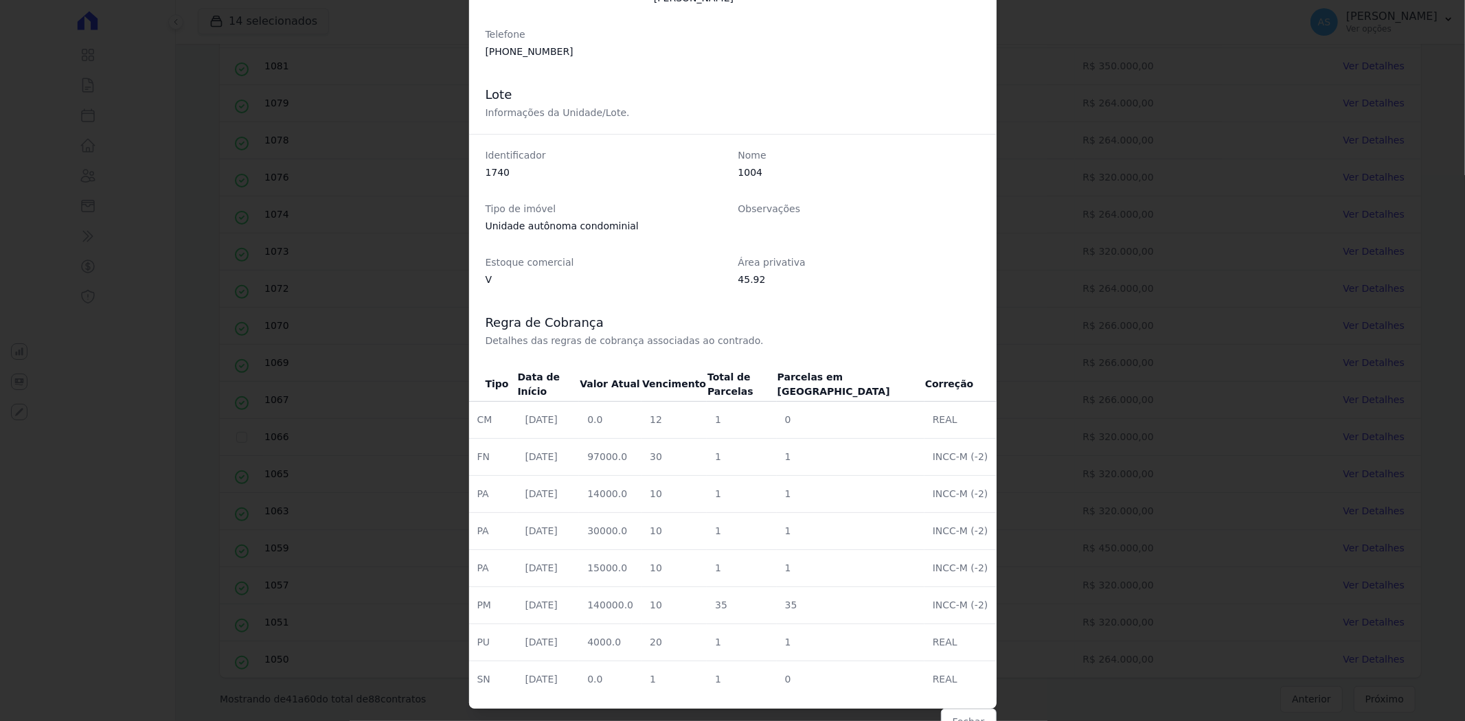  Describe the element at coordinates (610, 494) in the screenshot. I see `td: 14000.0` at that location.